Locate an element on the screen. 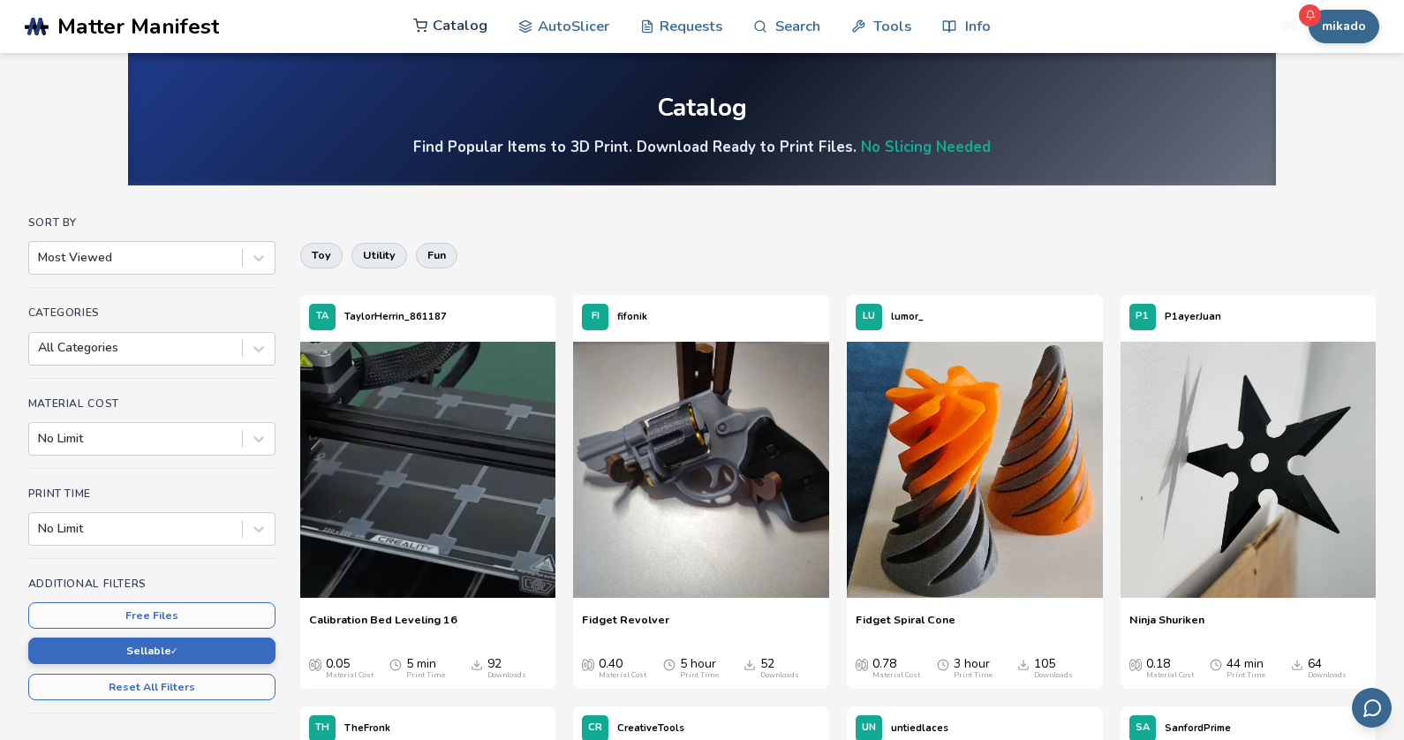 The height and width of the screenshot is (740, 1404). h4: Find Popular Items to 3D Print. Download Ready to Print Files. is located at coordinates (702, 147).